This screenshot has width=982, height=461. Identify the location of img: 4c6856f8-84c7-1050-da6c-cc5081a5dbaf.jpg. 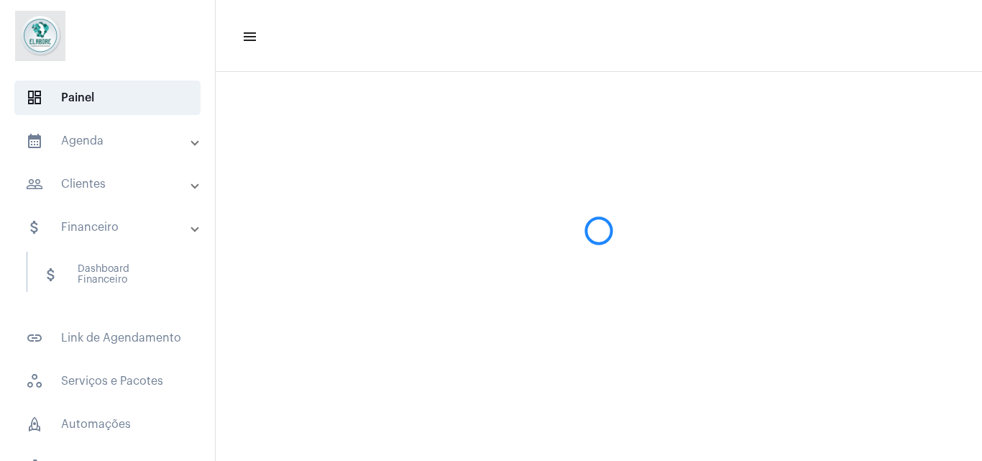
(40, 36).